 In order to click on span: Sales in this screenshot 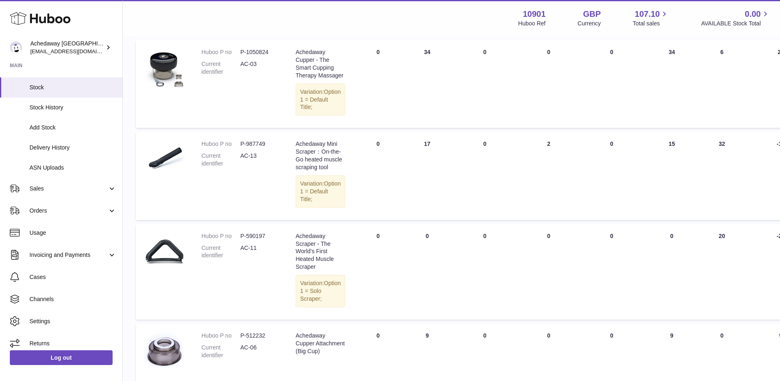, I will do `click(68, 188)`.